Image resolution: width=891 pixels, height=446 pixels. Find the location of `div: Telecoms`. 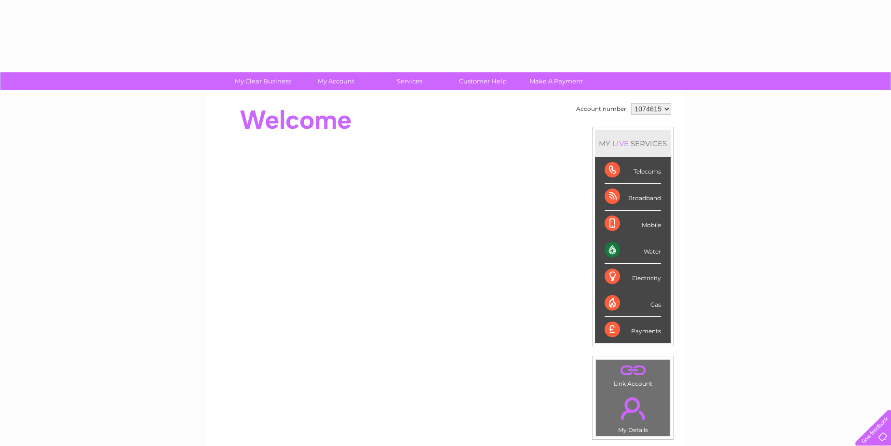

div: Telecoms is located at coordinates (633, 170).